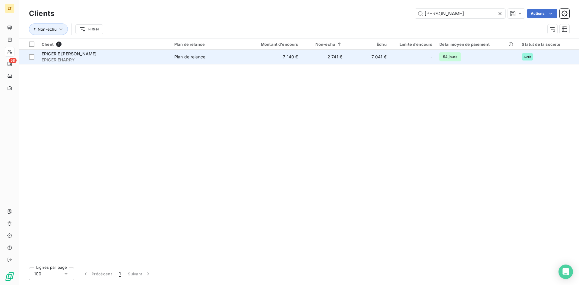 This screenshot has width=579, height=285. Describe the element at coordinates (104, 60) in the screenshot. I see `span: EPICERIEHARRY` at that location.